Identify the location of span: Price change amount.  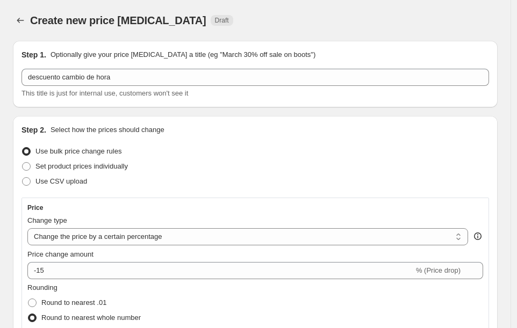
(60, 254).